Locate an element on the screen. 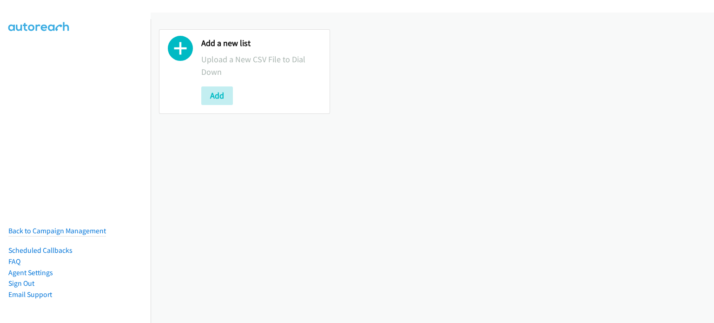  a: Agent Settings is located at coordinates (31, 272).